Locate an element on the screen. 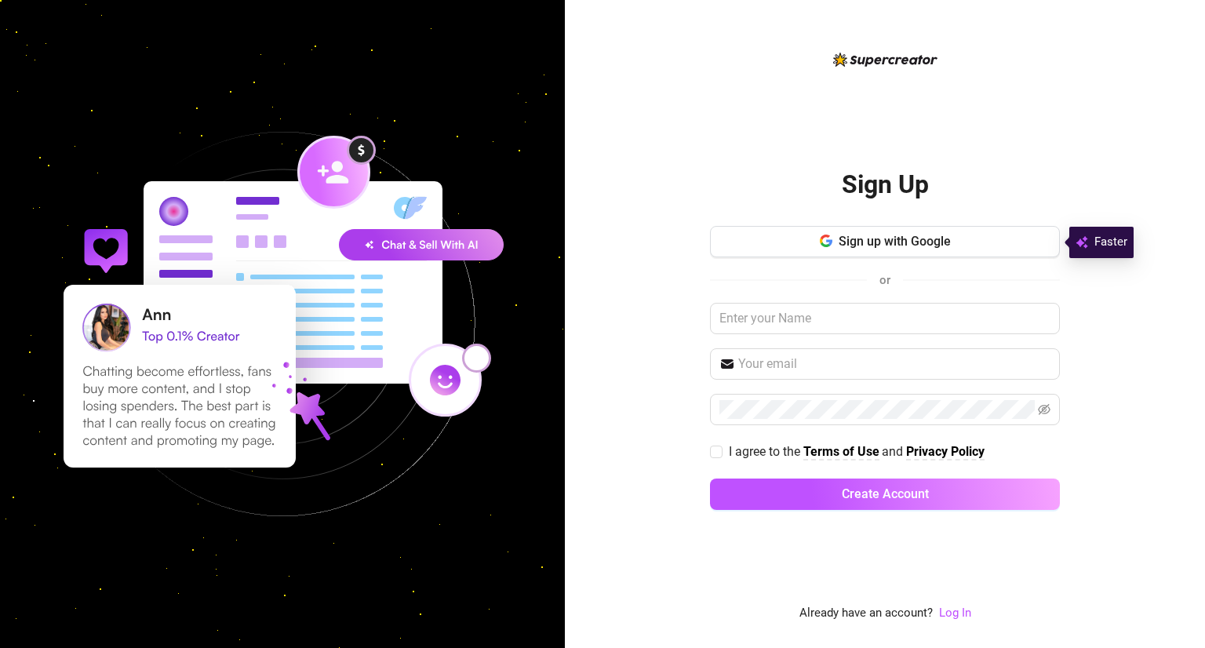 The width and height of the screenshot is (1205, 648). span: Create Account is located at coordinates (885, 493).